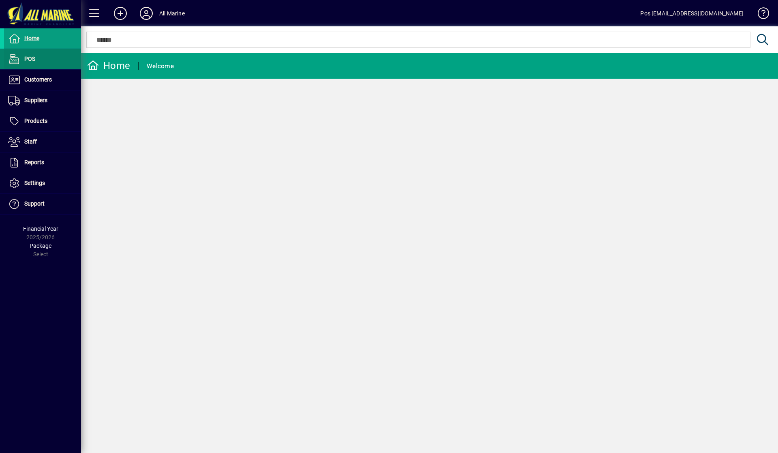 This screenshot has width=778, height=453. What do you see at coordinates (30, 59) in the screenshot?
I see `span: POS` at bounding box center [30, 59].